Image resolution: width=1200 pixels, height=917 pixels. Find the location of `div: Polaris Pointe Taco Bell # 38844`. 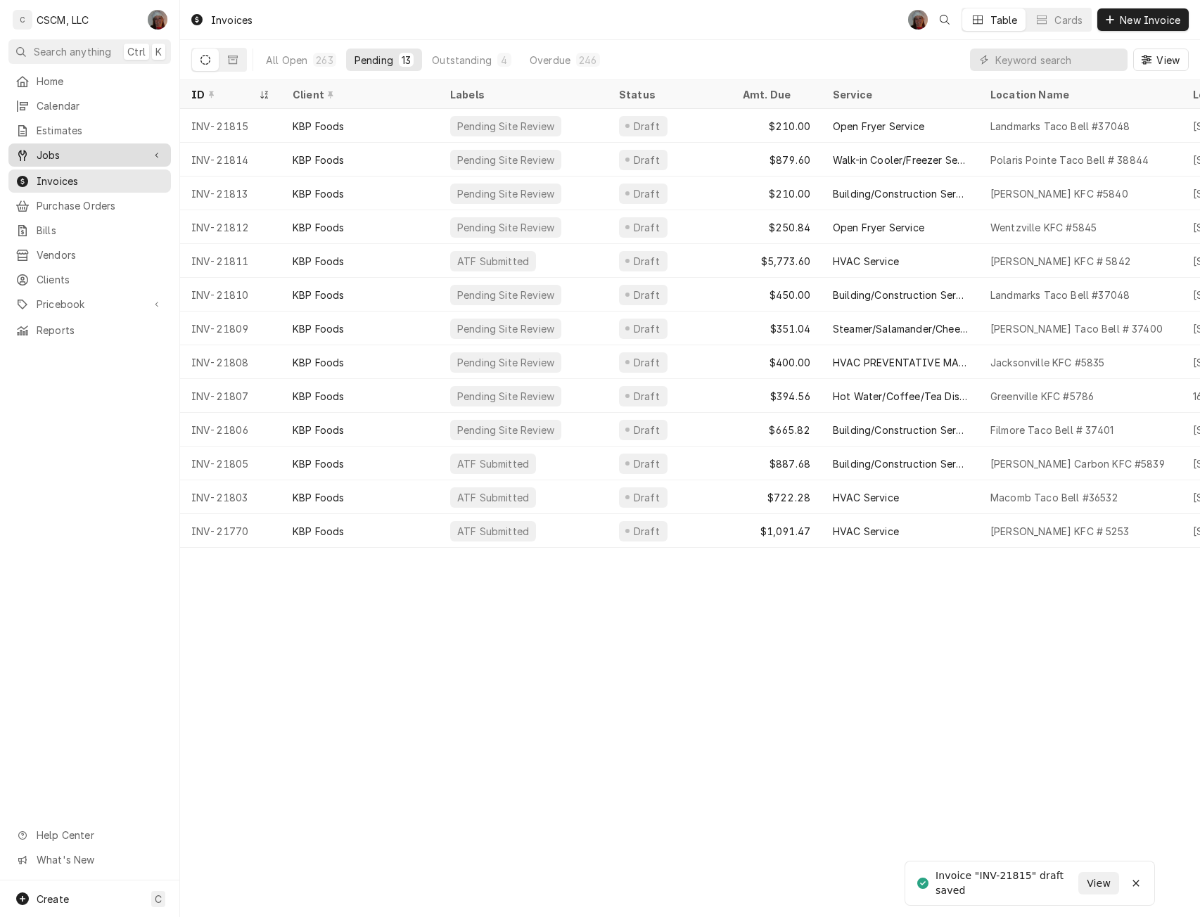

div: Polaris Pointe Taco Bell # 38844 is located at coordinates (1069, 160).